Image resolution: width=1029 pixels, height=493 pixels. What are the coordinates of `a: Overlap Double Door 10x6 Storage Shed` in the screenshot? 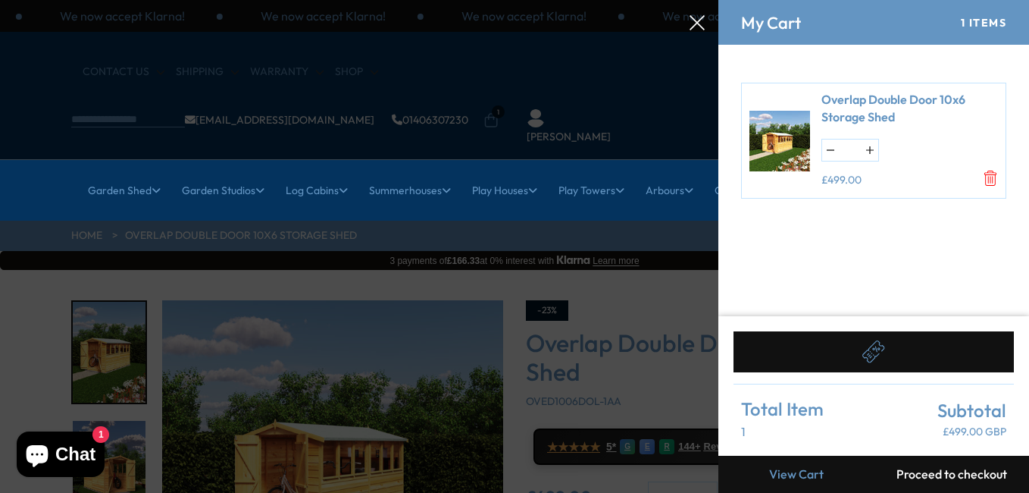 It's located at (909, 108).